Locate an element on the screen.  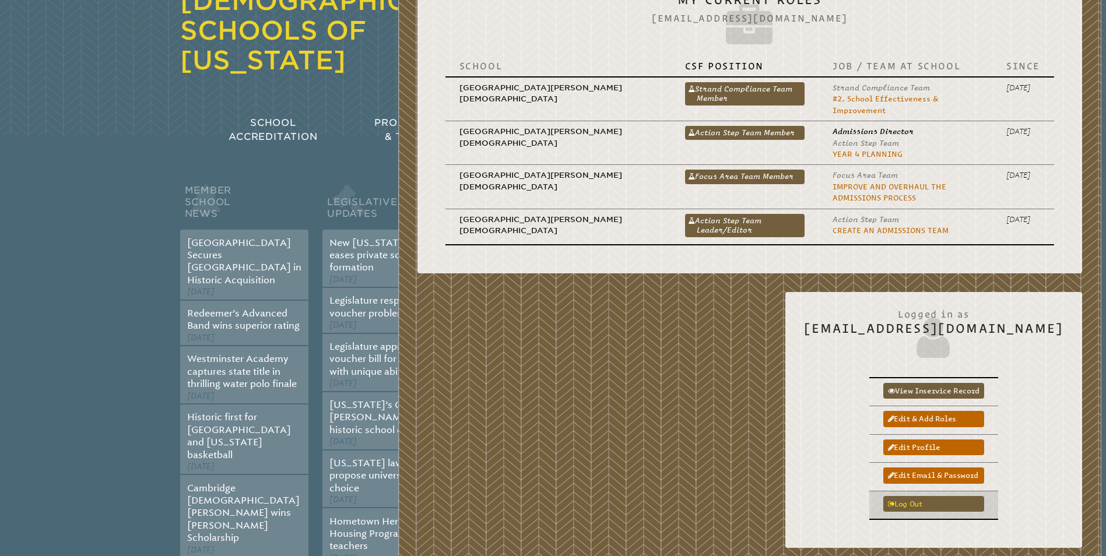
a: Edit profile is located at coordinates (933, 447).